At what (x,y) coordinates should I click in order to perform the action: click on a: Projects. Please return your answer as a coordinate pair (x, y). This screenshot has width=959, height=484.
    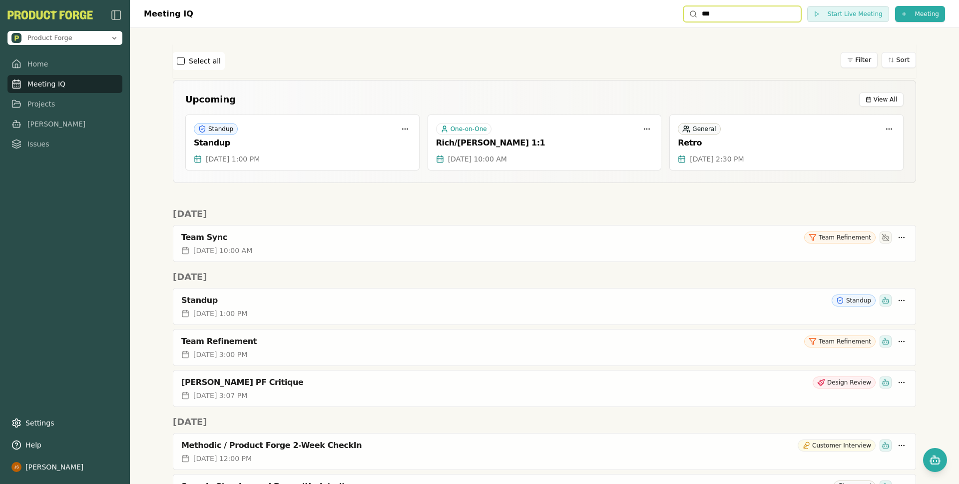
    Looking at the image, I should click on (65, 104).